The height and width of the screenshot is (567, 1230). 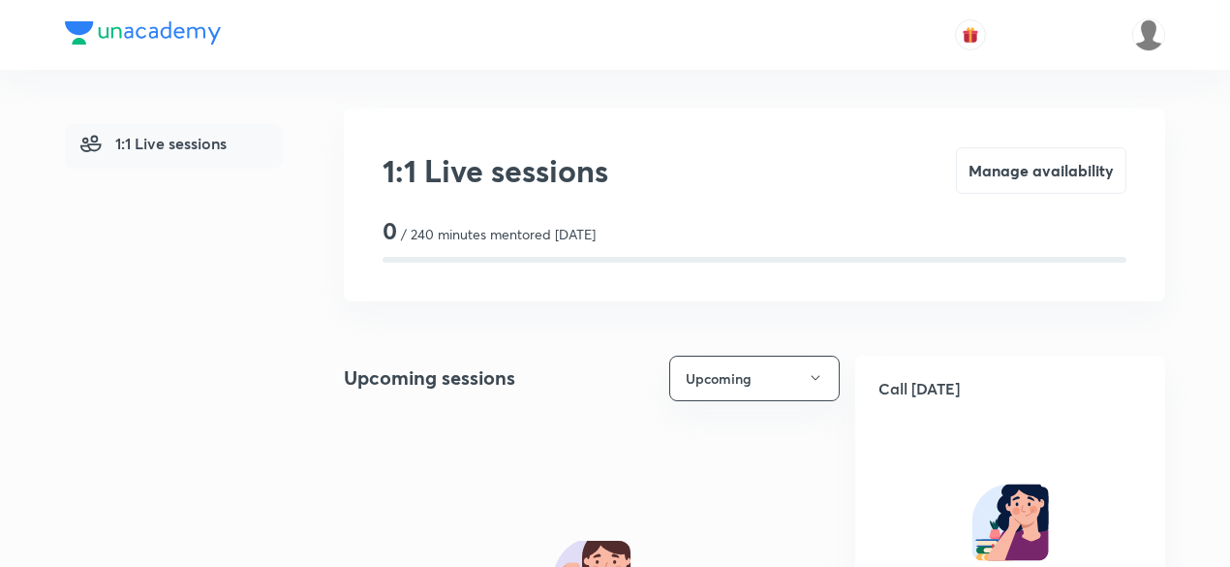 I want to click on img: avatar, so click(x=970, y=35).